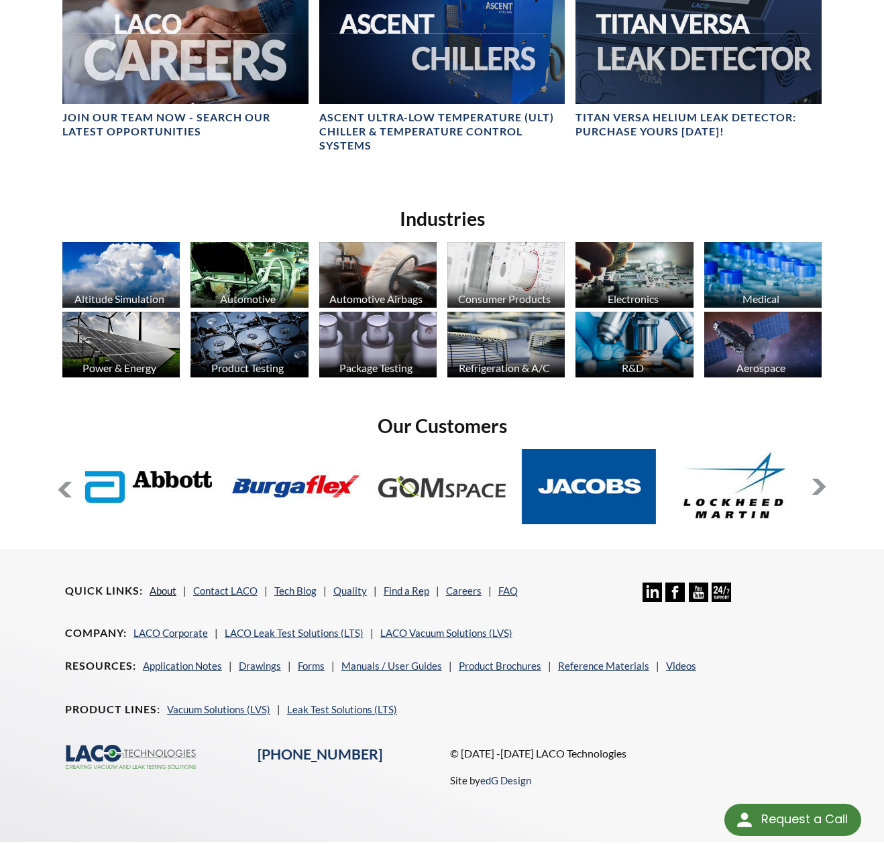 Image resolution: width=884 pixels, height=844 pixels. Describe the element at coordinates (442, 487) in the screenshot. I see `img: GOM-Space.jpg` at that location.